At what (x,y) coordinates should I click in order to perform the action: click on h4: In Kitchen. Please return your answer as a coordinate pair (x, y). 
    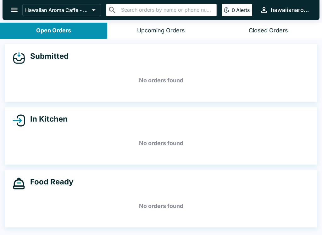
    Looking at the image, I should click on (46, 119).